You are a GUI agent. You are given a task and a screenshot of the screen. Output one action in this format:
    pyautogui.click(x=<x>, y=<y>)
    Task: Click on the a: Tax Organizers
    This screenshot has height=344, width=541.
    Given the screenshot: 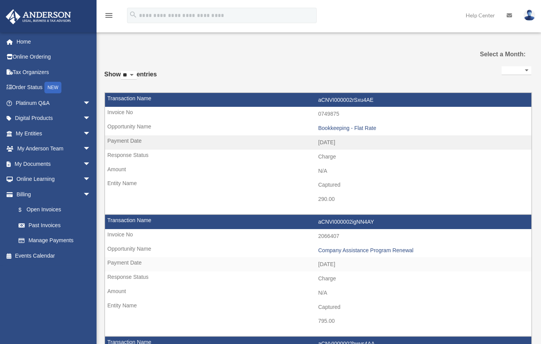 What is the action you would take?
    pyautogui.click(x=54, y=72)
    